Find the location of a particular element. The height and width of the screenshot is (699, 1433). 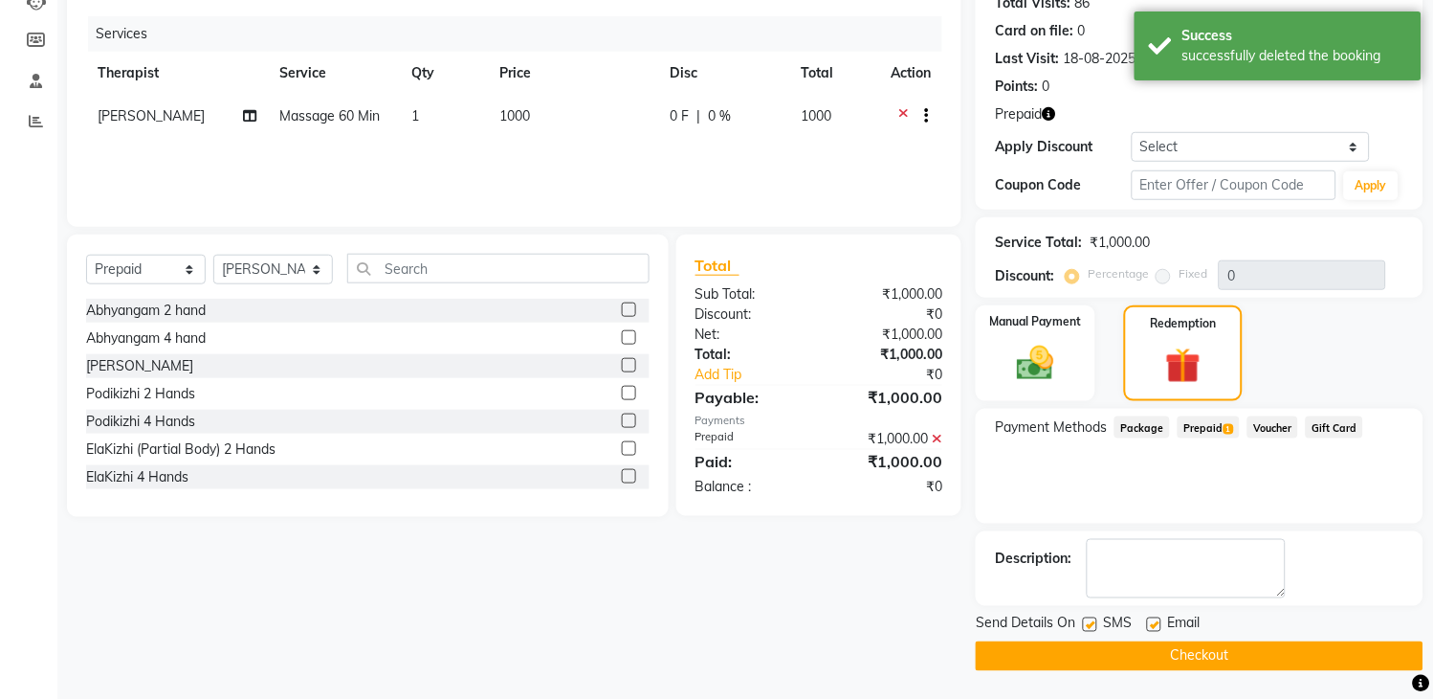

div: Paid: is located at coordinates (750, 461).